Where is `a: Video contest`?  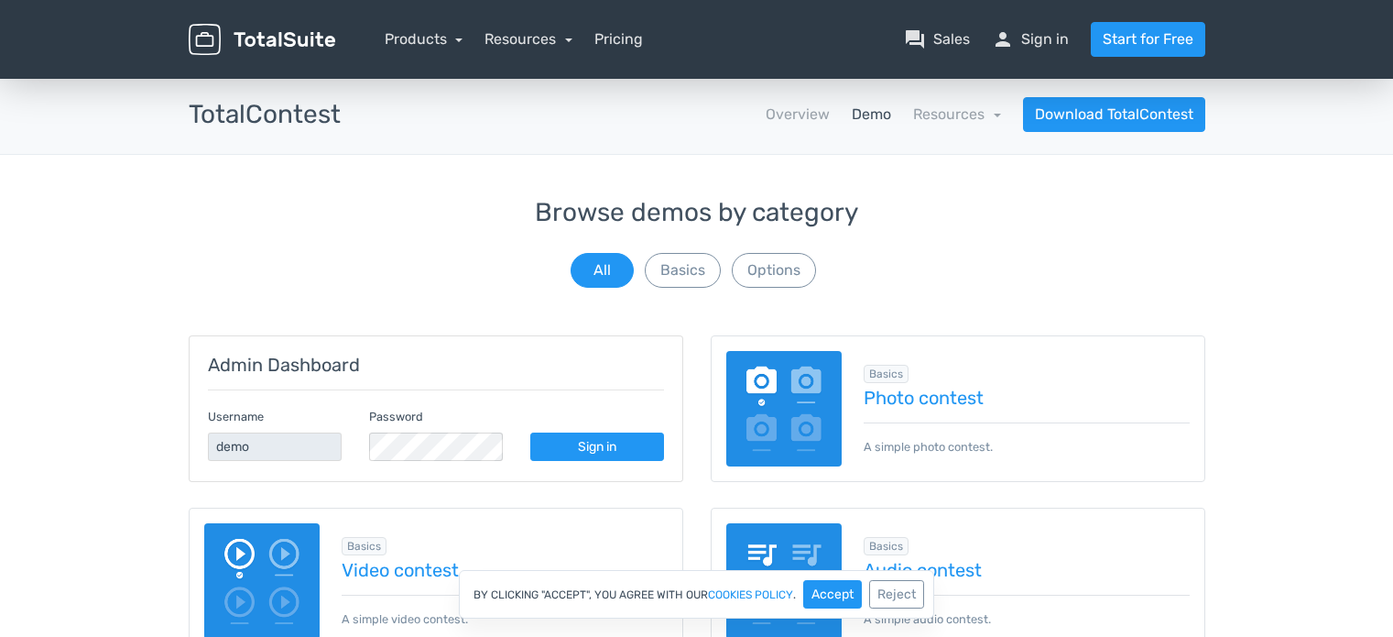 a: Video contest is located at coordinates (505, 570).